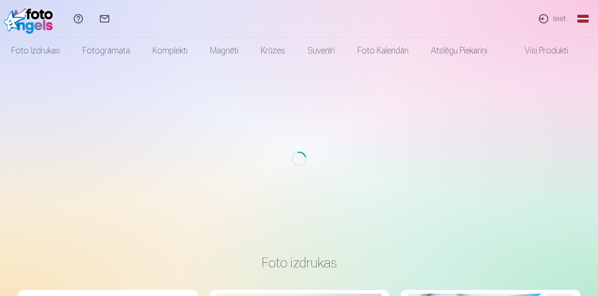 The height and width of the screenshot is (296, 598). What do you see at coordinates (106, 51) in the screenshot?
I see `a: Fotogrāmata` at bounding box center [106, 51].